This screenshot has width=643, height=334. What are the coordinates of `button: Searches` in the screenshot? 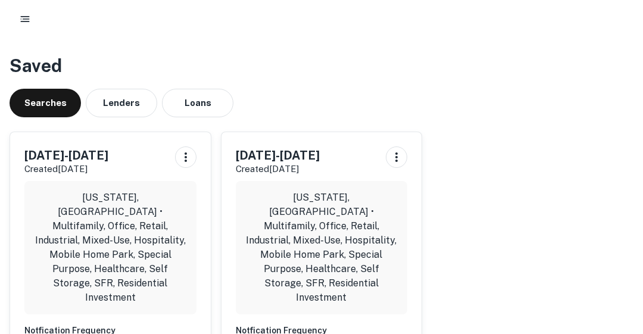 It's located at (45, 103).